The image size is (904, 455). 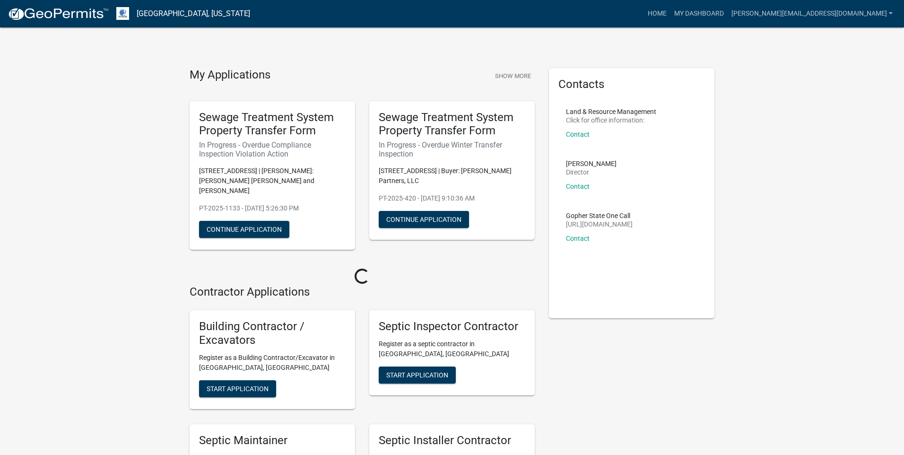 I want to click on h6: In Progress - Overdue Compliance Inspection Violation Action, so click(x=272, y=149).